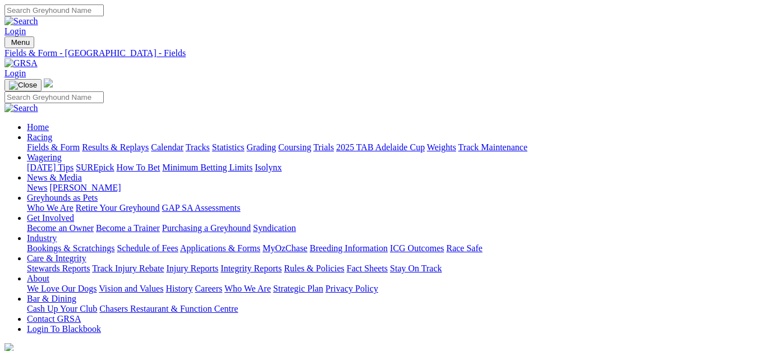 The height and width of the screenshot is (351, 758). What do you see at coordinates (390, 289) in the screenshot?
I see `div: About` at bounding box center [390, 289].